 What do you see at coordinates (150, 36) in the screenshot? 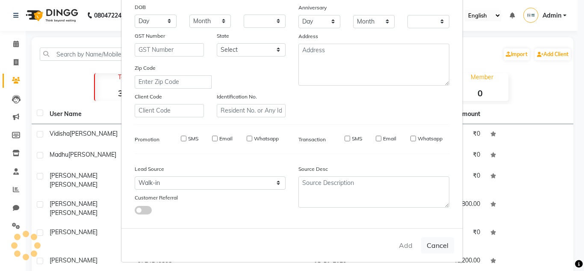
I see `label: GST Number` at bounding box center [150, 36].